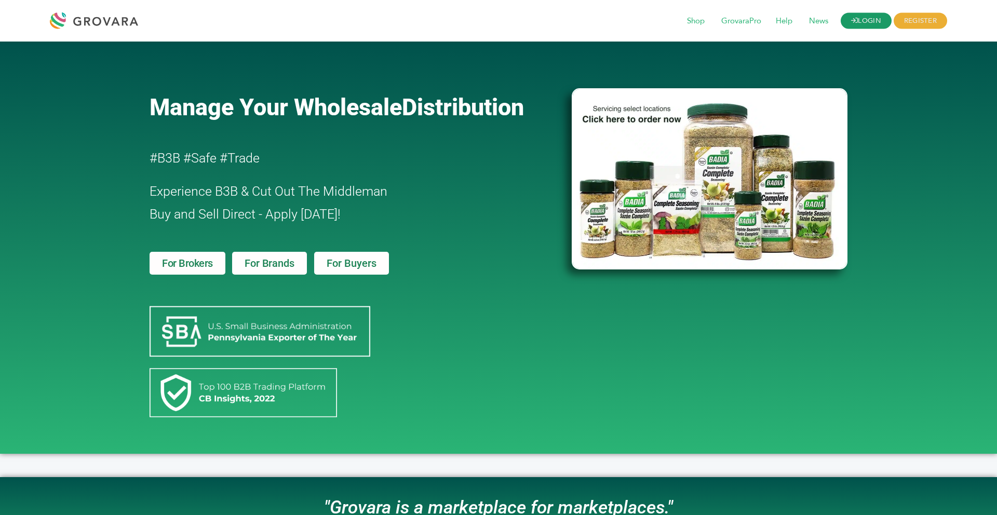 Image resolution: width=997 pixels, height=515 pixels. What do you see at coordinates (818, 21) in the screenshot?
I see `span: News` at bounding box center [818, 21].